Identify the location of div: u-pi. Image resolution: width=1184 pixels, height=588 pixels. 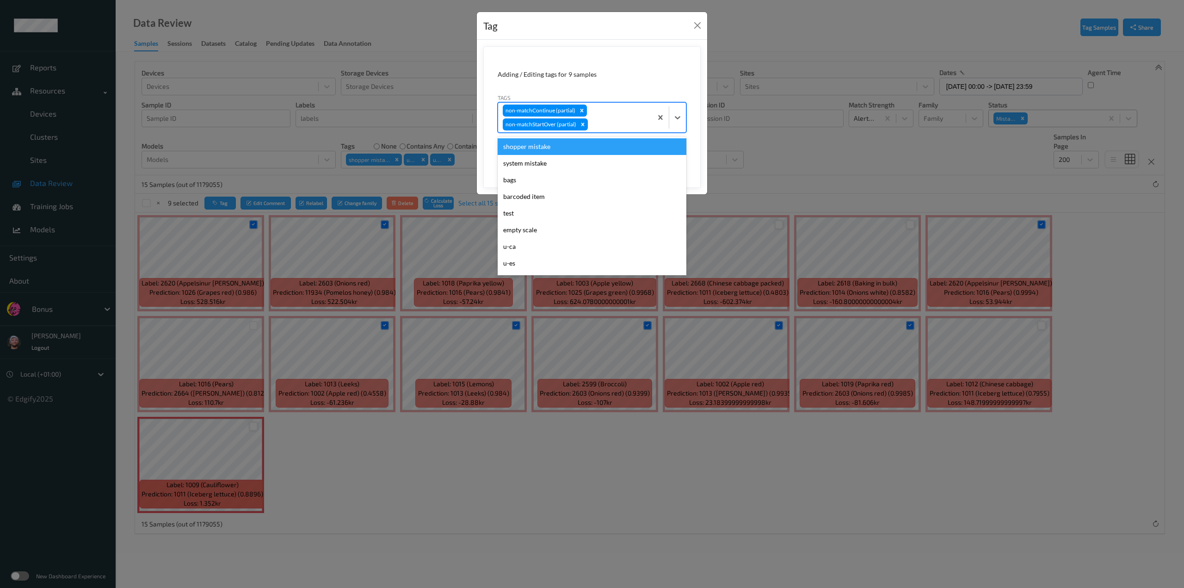
(592, 280).